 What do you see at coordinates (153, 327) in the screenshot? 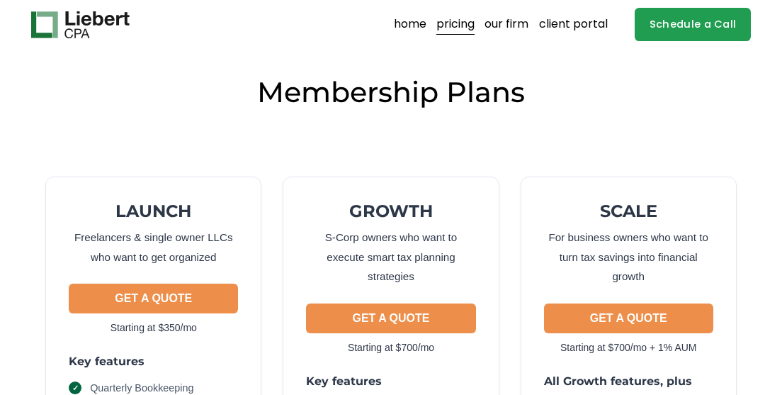
I see `p: Starting at $350/mo` at bounding box center [153, 327].